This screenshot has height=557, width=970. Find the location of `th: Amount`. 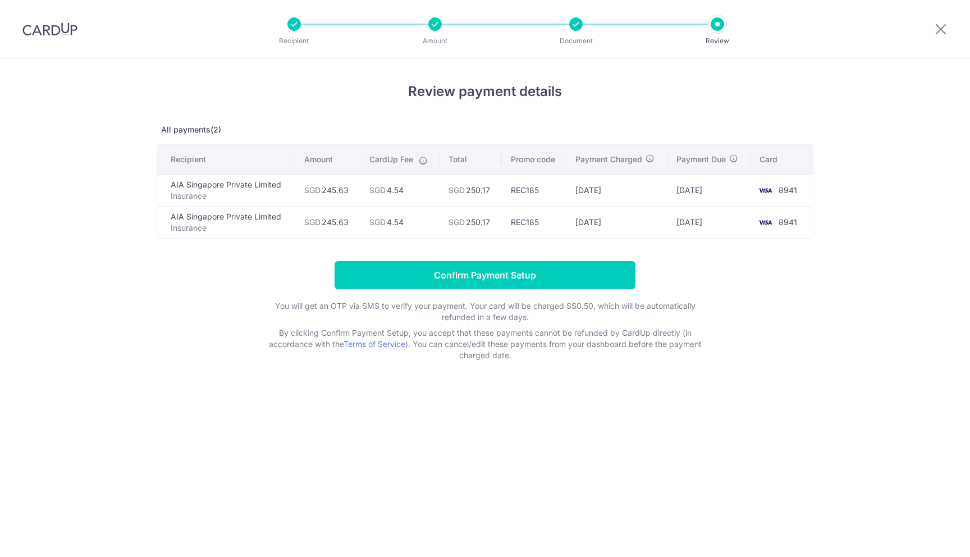

th: Amount is located at coordinates (327, 159).